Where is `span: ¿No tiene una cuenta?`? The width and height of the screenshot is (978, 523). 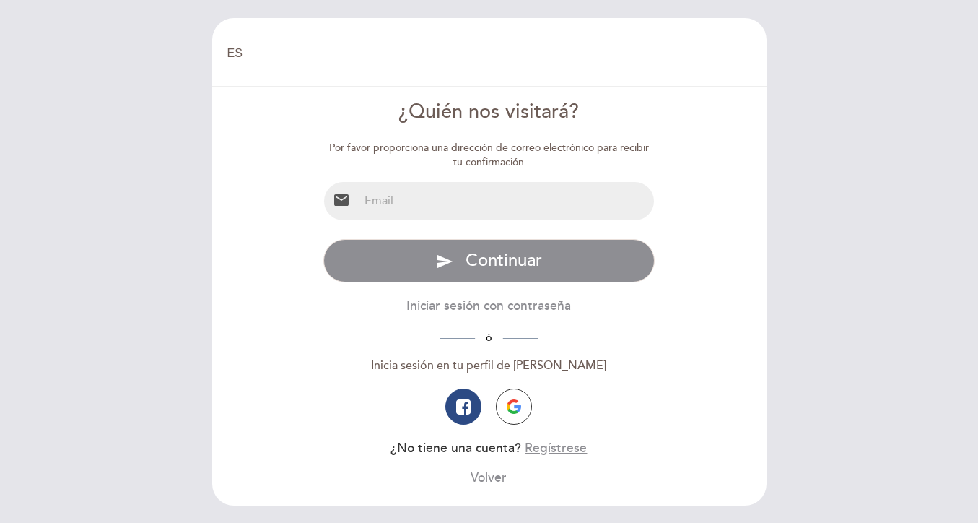 span: ¿No tiene una cuenta? is located at coordinates (456, 448).